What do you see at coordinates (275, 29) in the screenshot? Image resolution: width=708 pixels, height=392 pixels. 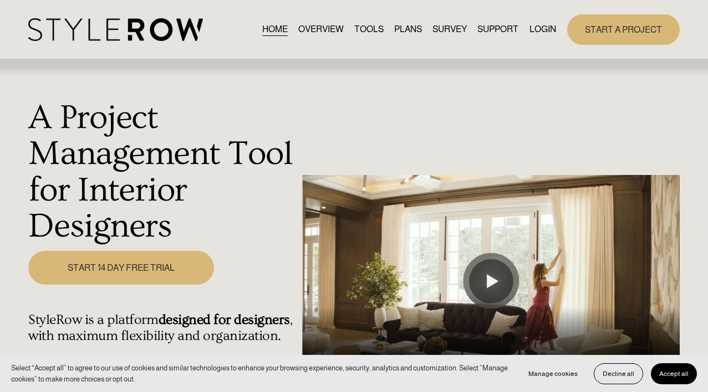 I see `a: HOME` at bounding box center [275, 29].